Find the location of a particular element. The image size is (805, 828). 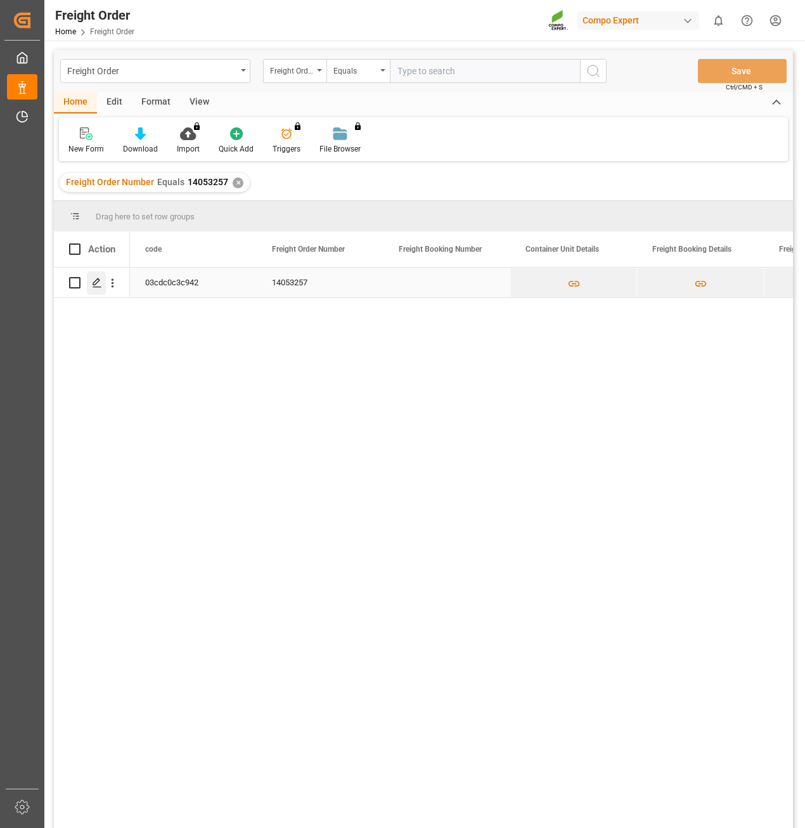

div: 03cdc0c3c942 is located at coordinates (193, 282).